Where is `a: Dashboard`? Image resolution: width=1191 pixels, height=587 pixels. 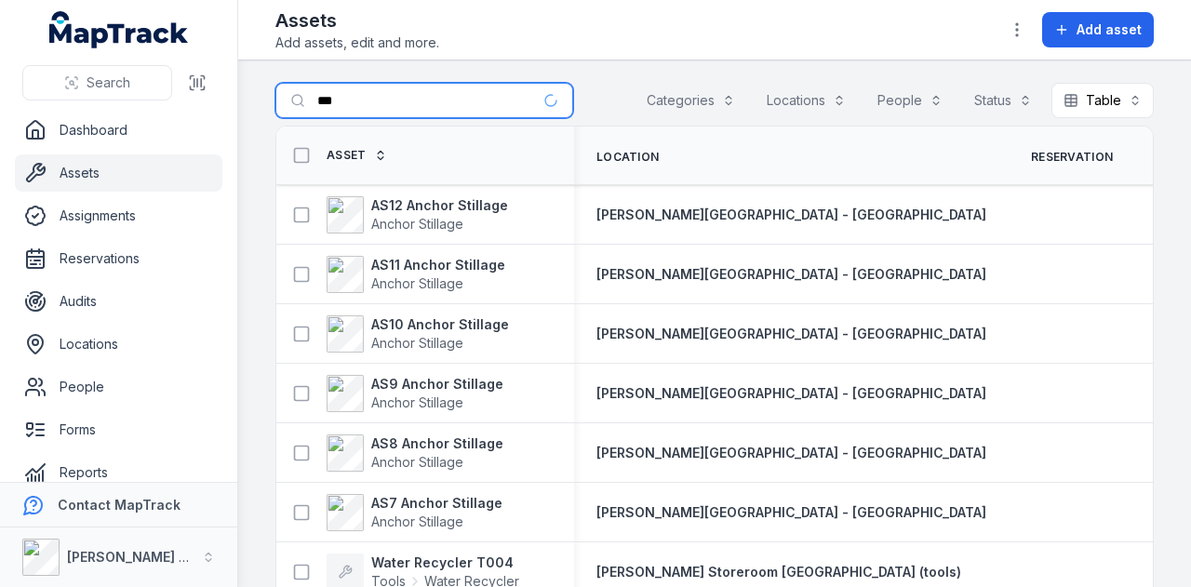
a: Dashboard is located at coordinates (118, 130).